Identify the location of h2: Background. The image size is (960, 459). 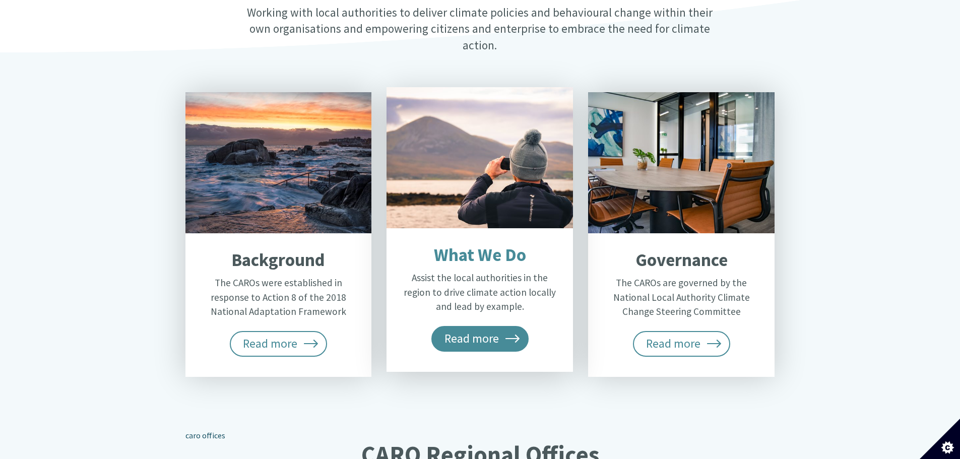
(278, 260).